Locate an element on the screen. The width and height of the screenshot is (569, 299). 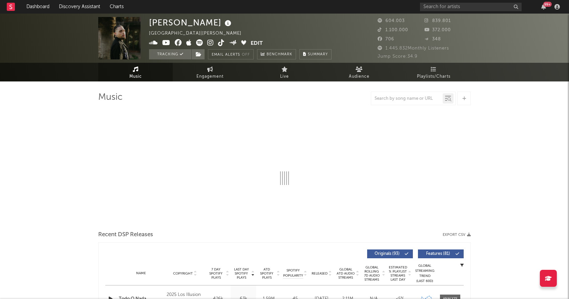
span: 372.000 is located at coordinates (438, 30).